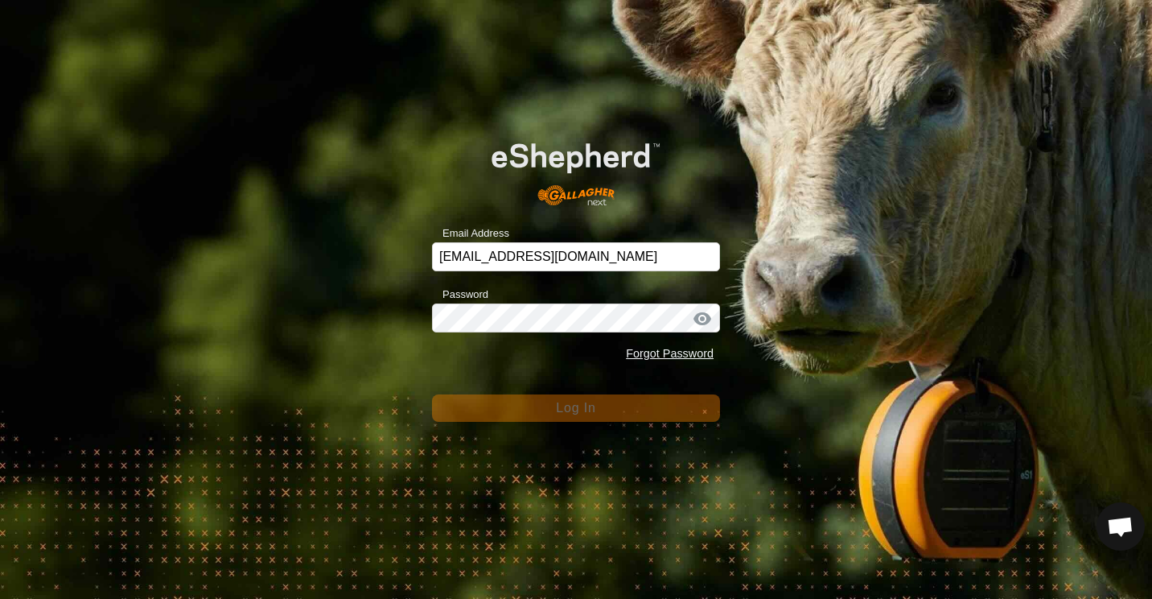 Image resolution: width=1152 pixels, height=599 pixels. I want to click on button: Log In, so click(576, 408).